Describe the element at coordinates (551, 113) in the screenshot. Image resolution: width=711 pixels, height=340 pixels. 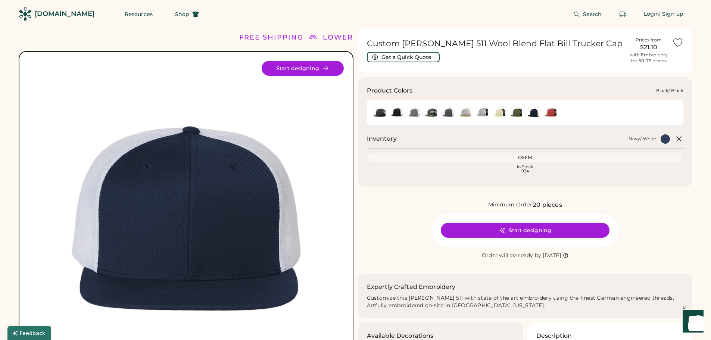
I see `img: Red/ Black Swatch Image` at that location.